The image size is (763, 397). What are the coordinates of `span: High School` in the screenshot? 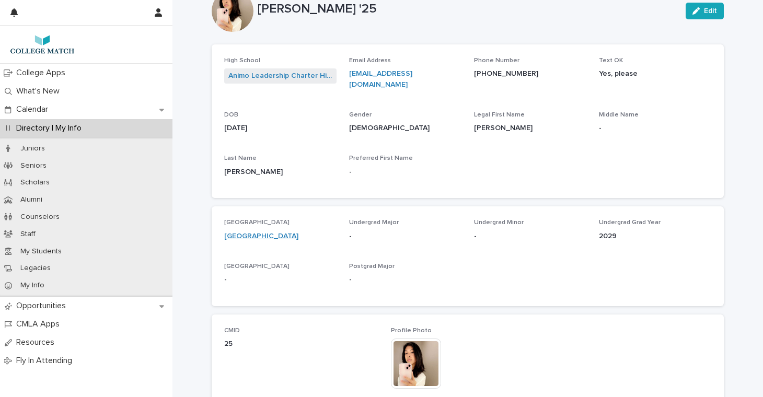 It's located at (242, 61).